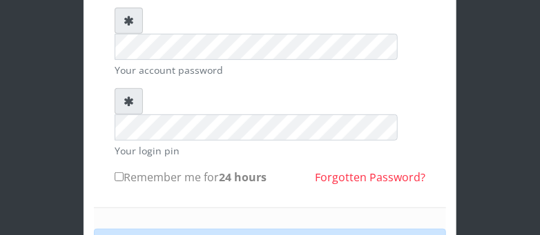 The height and width of the screenshot is (235, 540). Describe the element at coordinates (119, 177) in the screenshot. I see `input: Remember me for24 hours` at that location.